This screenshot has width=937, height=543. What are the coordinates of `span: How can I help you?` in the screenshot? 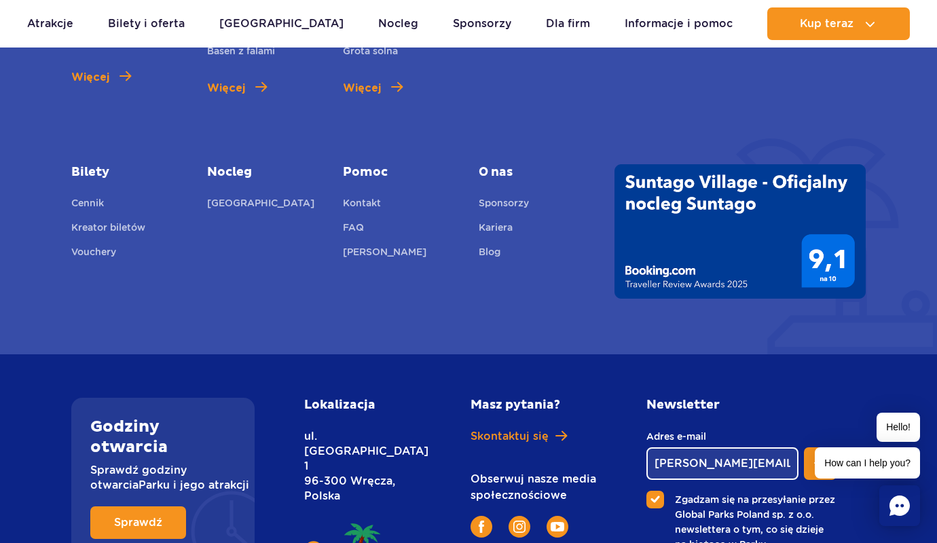 It's located at (867, 463).